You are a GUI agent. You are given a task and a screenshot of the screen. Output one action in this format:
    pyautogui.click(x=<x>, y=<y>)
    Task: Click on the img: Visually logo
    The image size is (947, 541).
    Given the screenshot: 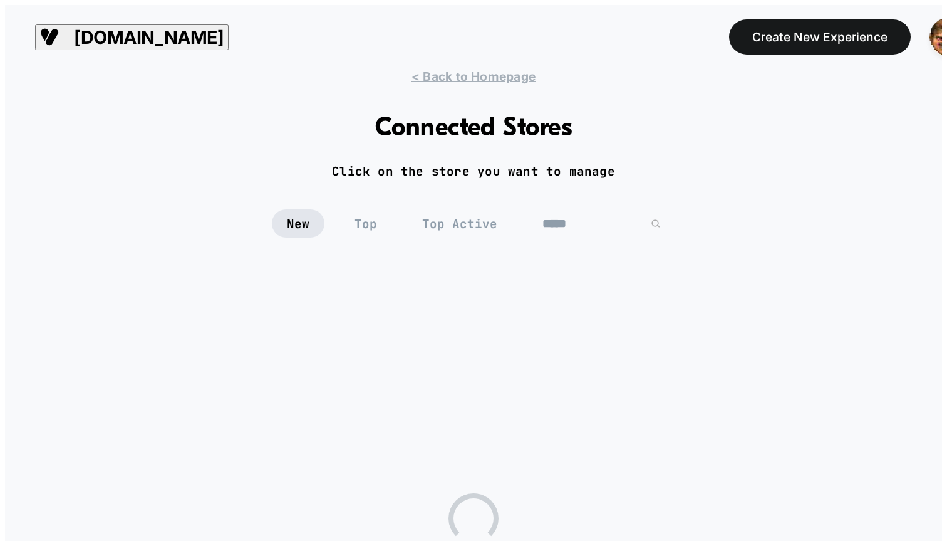 What is the action you would take?
    pyautogui.click(x=50, y=37)
    